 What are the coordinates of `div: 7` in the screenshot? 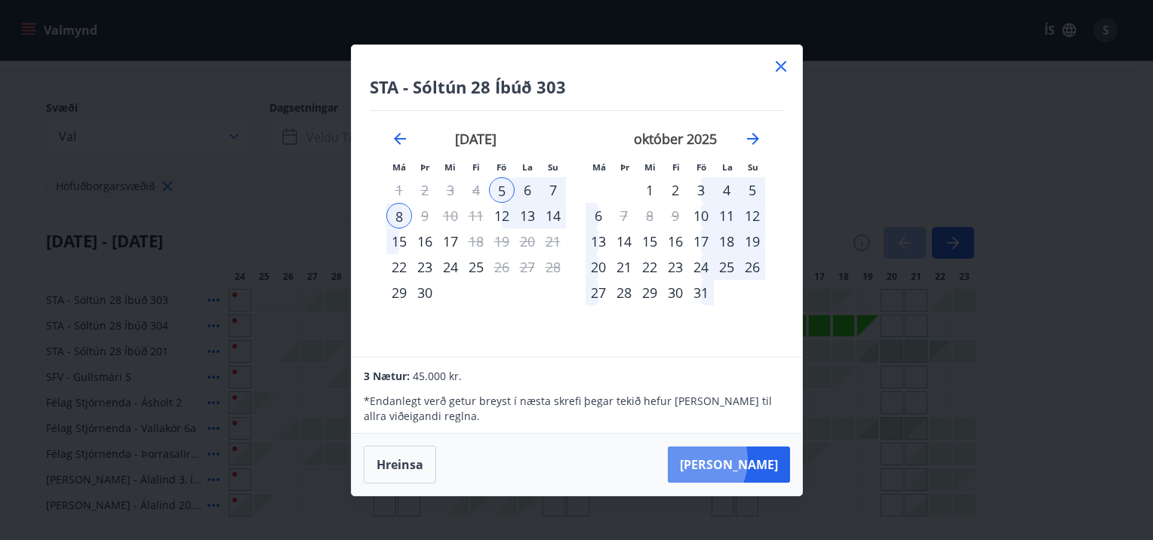 It's located at (553, 190).